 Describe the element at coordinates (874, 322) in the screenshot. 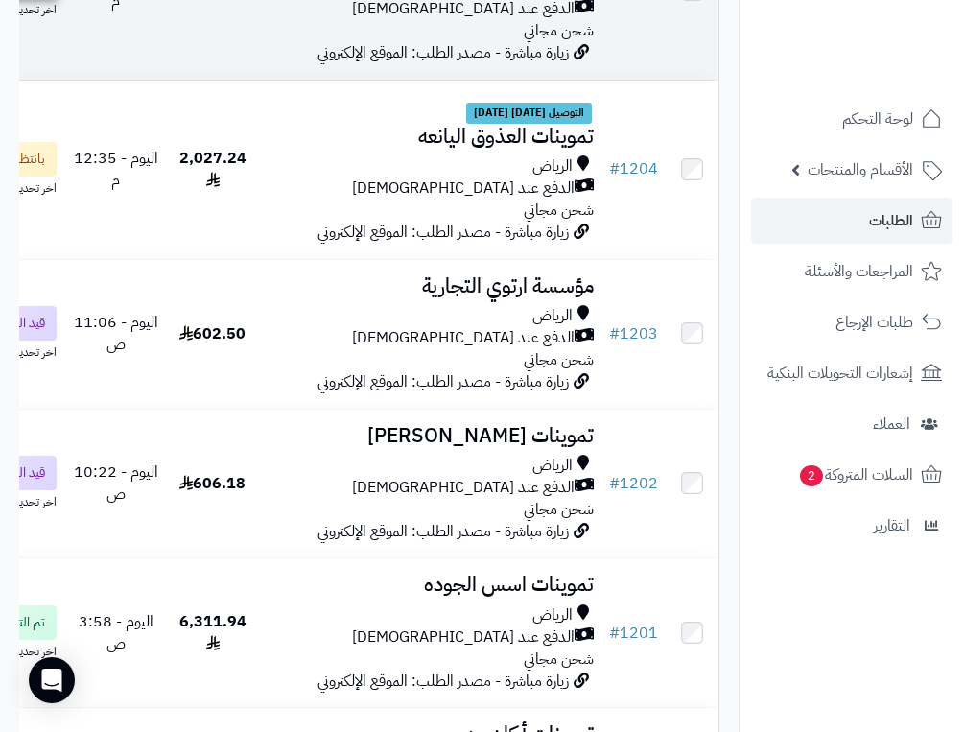

I see `span: طلبات الإرجاع` at that location.